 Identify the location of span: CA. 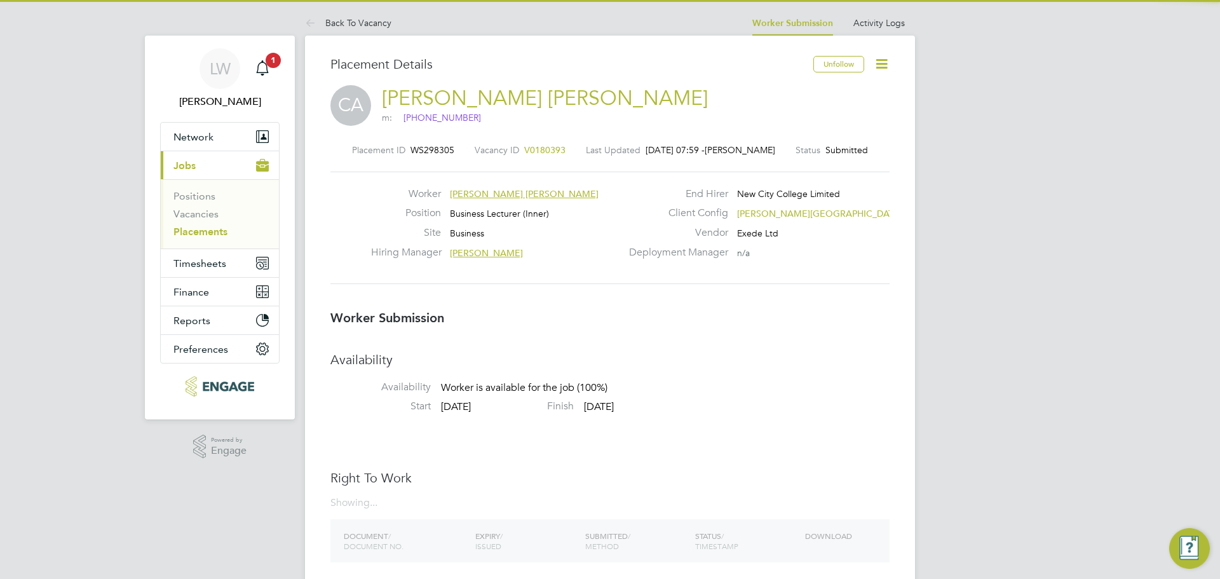
(351, 106).